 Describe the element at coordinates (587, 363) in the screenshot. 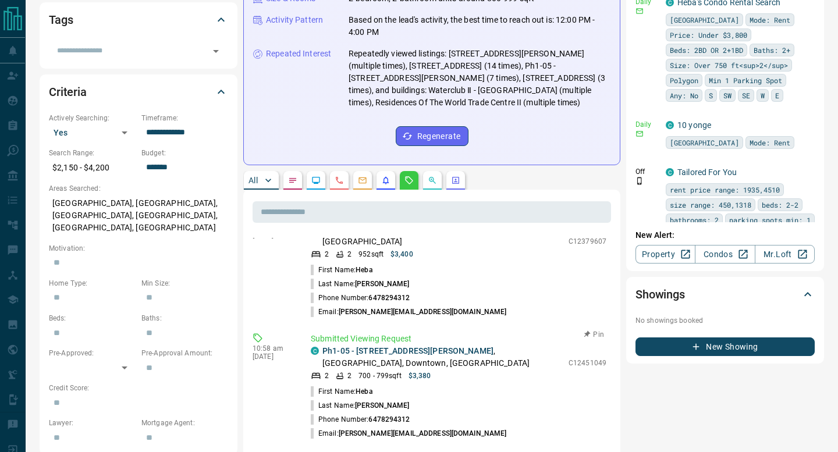

I see `p: C12451049` at that location.